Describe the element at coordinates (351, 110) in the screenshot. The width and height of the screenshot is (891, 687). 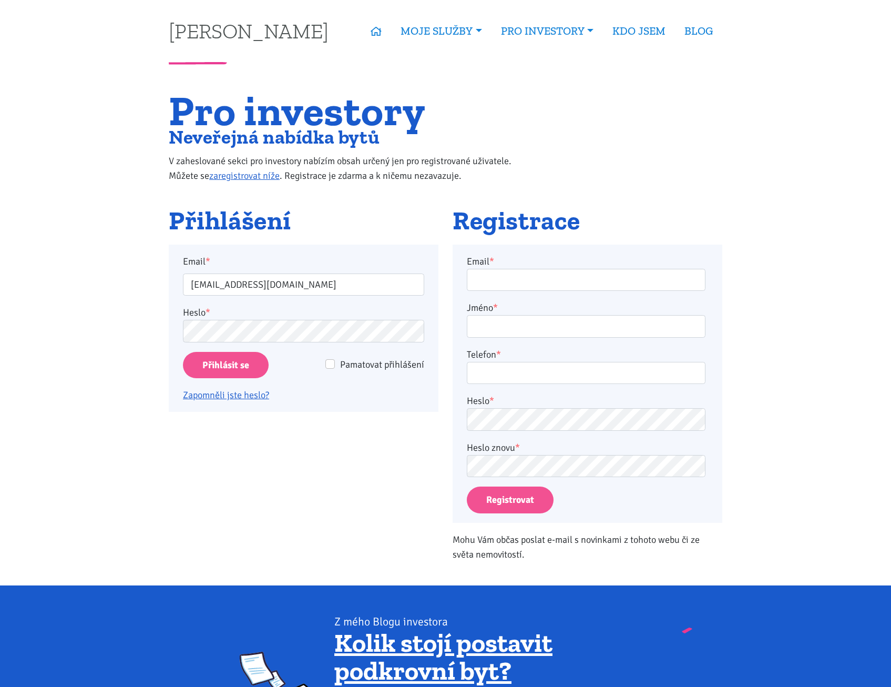
I see `h1: Pro investory` at that location.